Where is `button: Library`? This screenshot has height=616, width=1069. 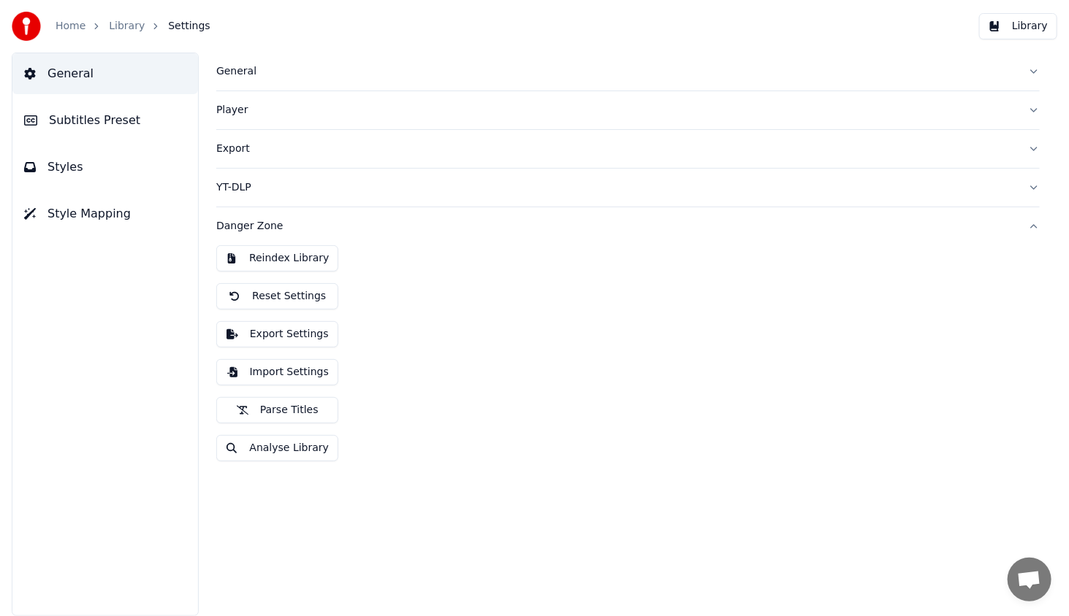
button: Library is located at coordinates (1017, 26).